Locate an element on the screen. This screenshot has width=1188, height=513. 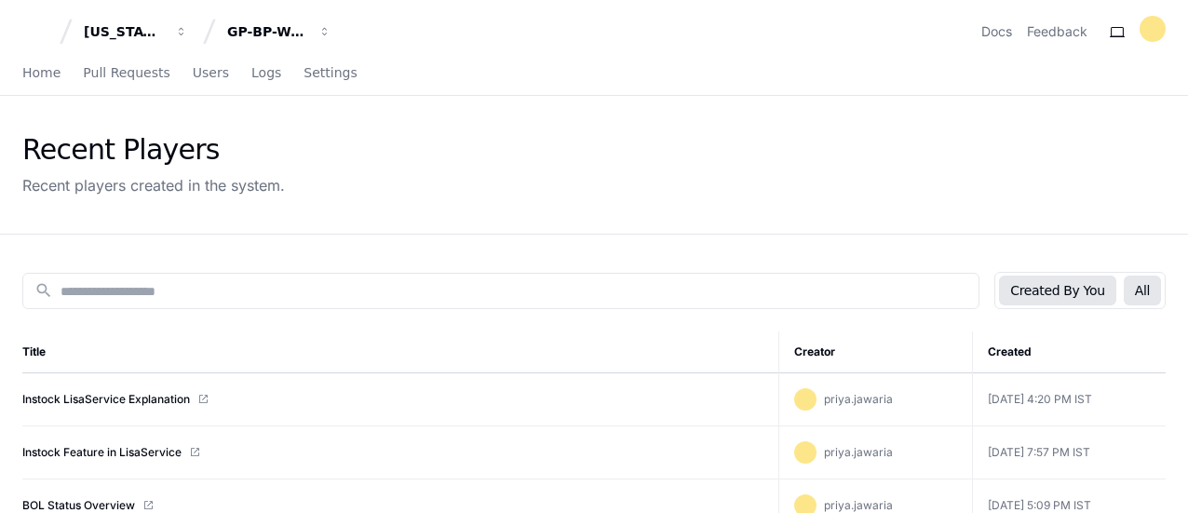
a: Settings is located at coordinates (329, 74).